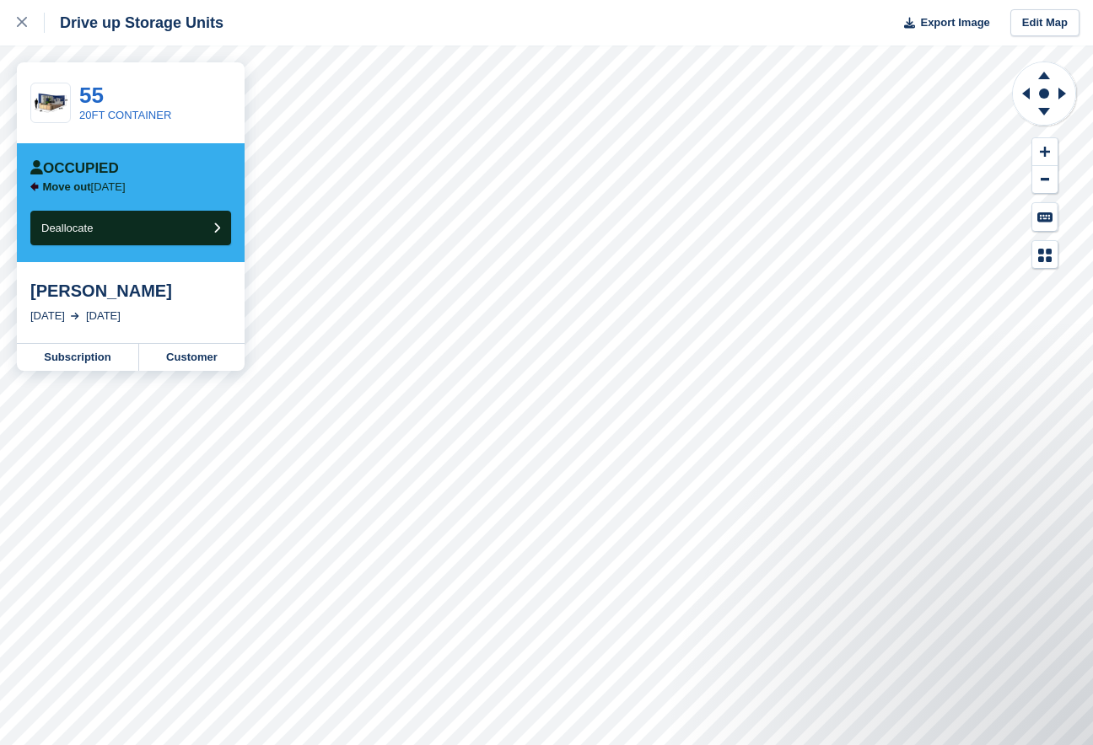 Image resolution: width=1093 pixels, height=745 pixels. Describe the element at coordinates (74, 169) in the screenshot. I see `div: Occupied` at that location.